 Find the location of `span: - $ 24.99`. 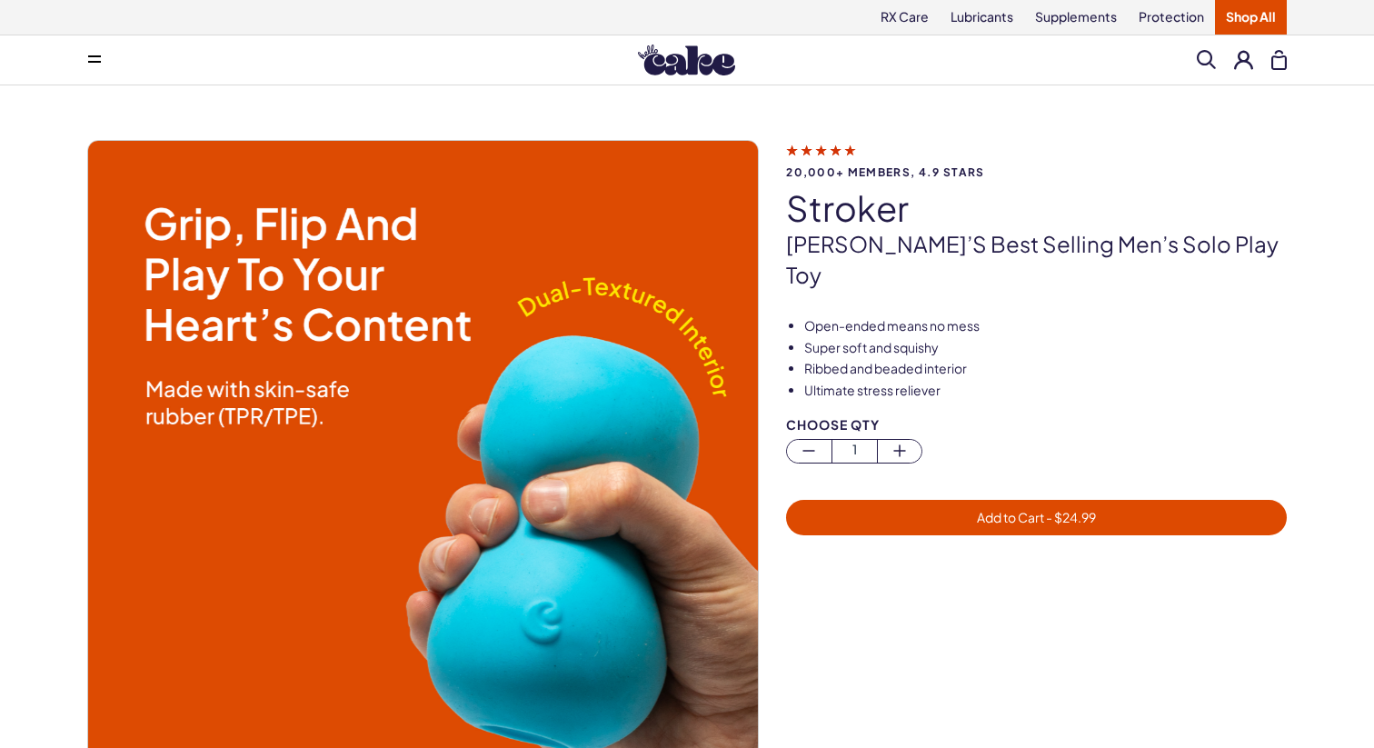

span: - $ 24.99 is located at coordinates (1070, 517).